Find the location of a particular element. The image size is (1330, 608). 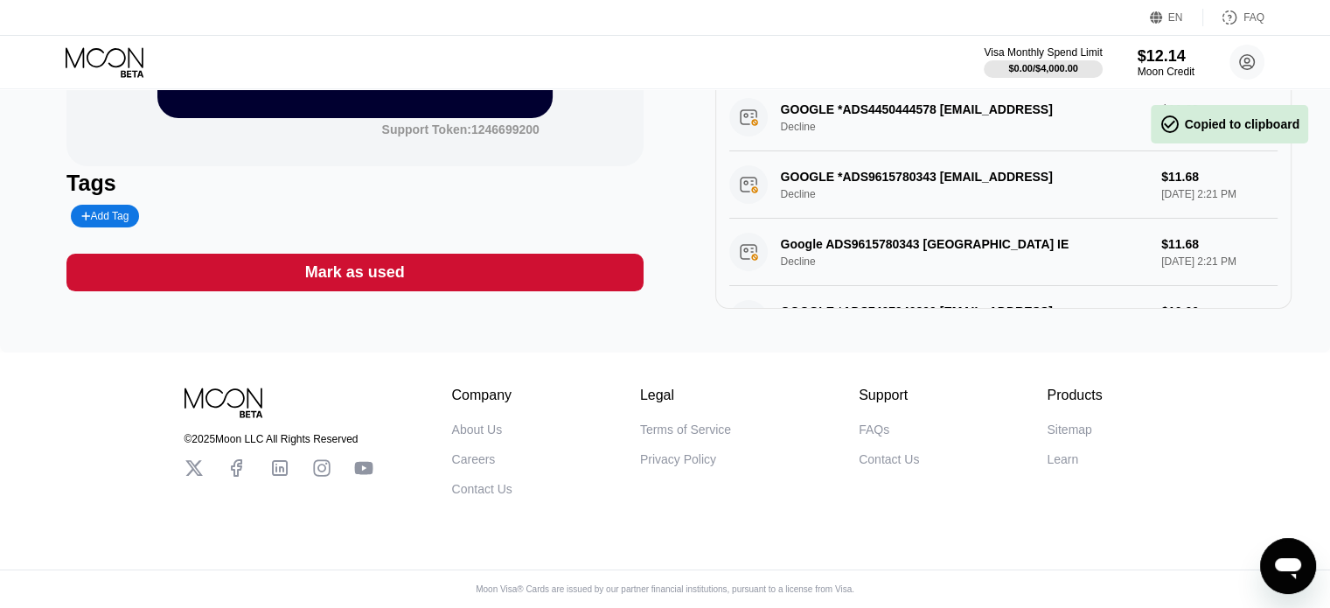

div: Legal is located at coordinates (686, 395).